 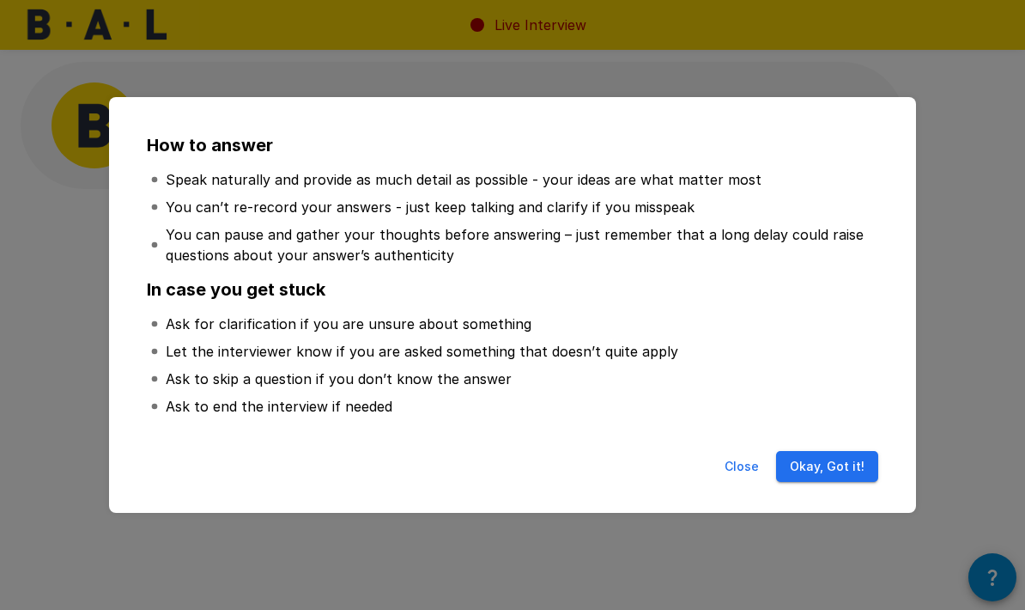 What do you see at coordinates (464, 179) in the screenshot?
I see `p: Speak naturally and provide as much detail as possible - your ideas are what matter most` at bounding box center [464, 179].